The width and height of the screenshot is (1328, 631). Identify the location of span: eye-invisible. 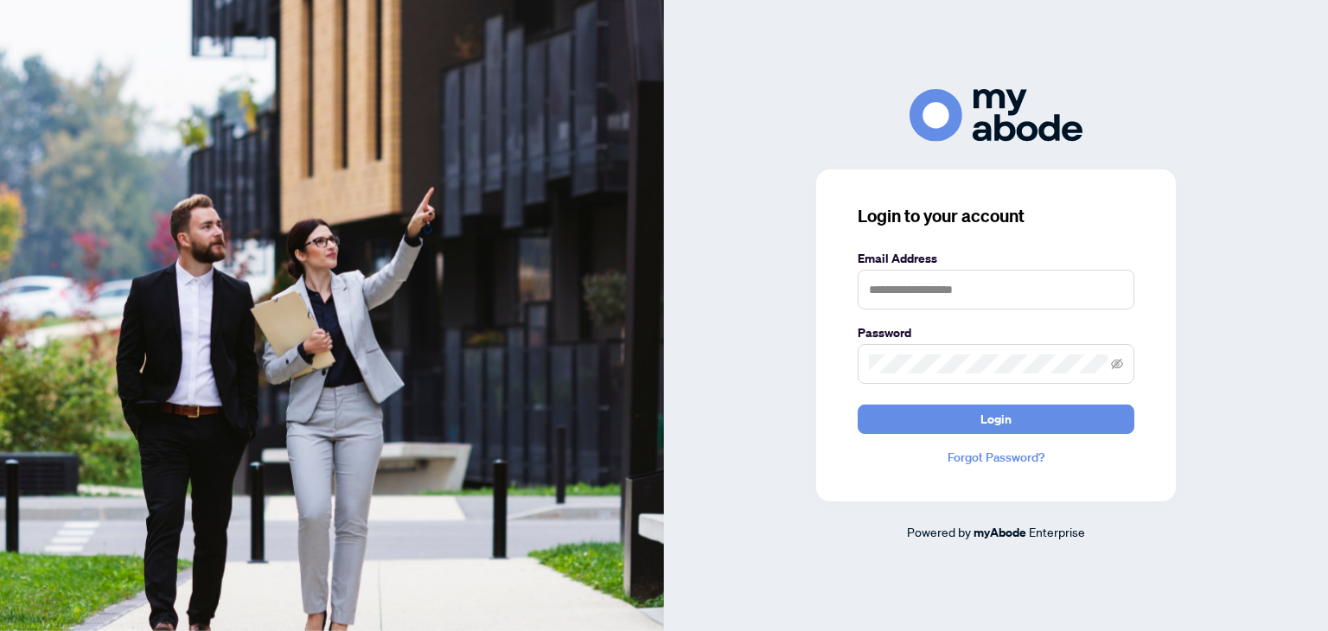
(1117, 364).